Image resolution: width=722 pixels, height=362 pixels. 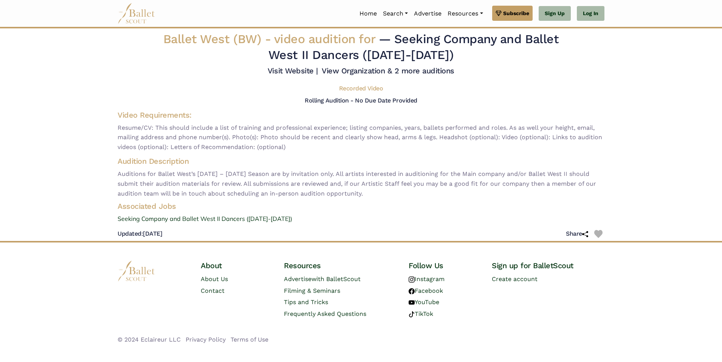 I want to click on a: Tips and Tricks, so click(x=306, y=302).